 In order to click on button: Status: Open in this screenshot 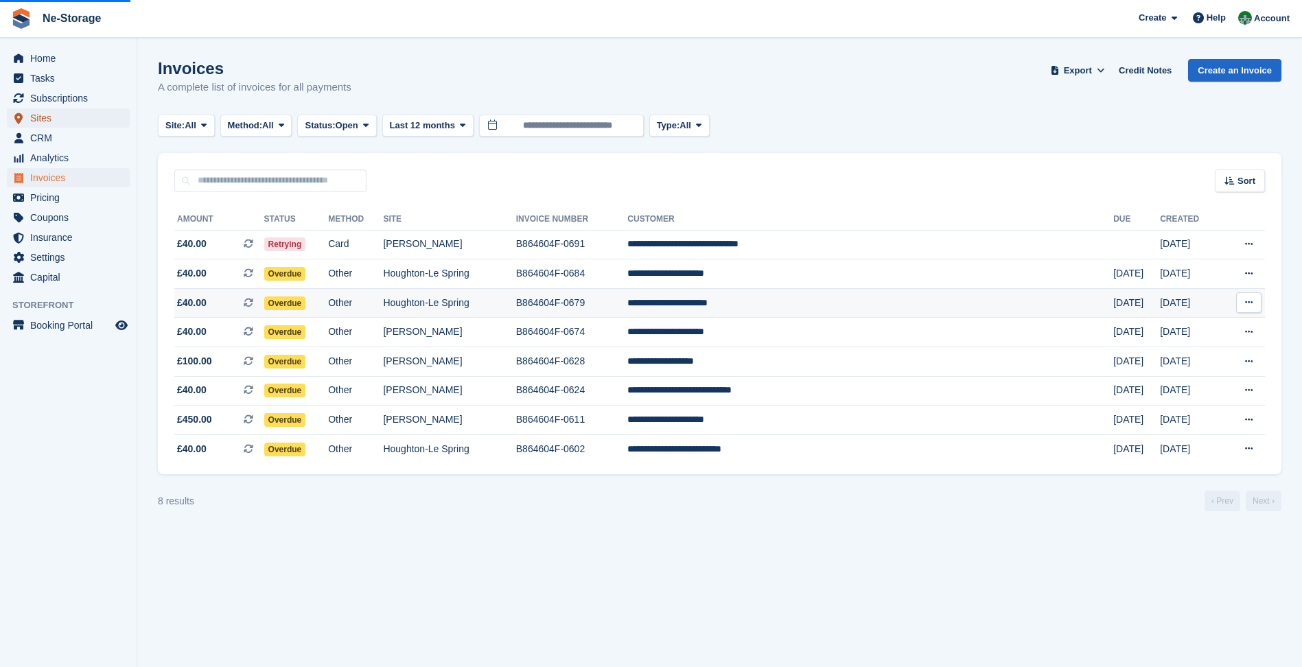, I will do `click(336, 126)`.